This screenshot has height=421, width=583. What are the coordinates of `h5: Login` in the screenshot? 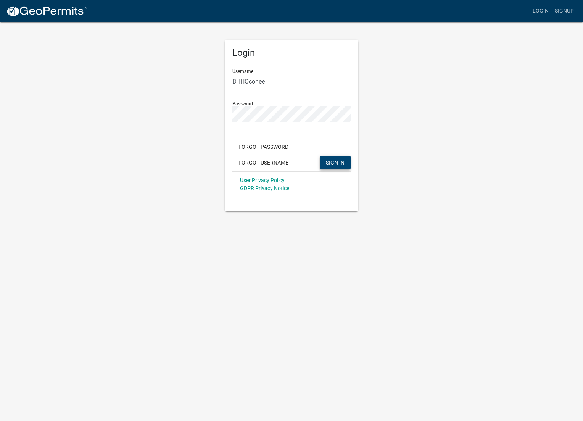 It's located at (292, 53).